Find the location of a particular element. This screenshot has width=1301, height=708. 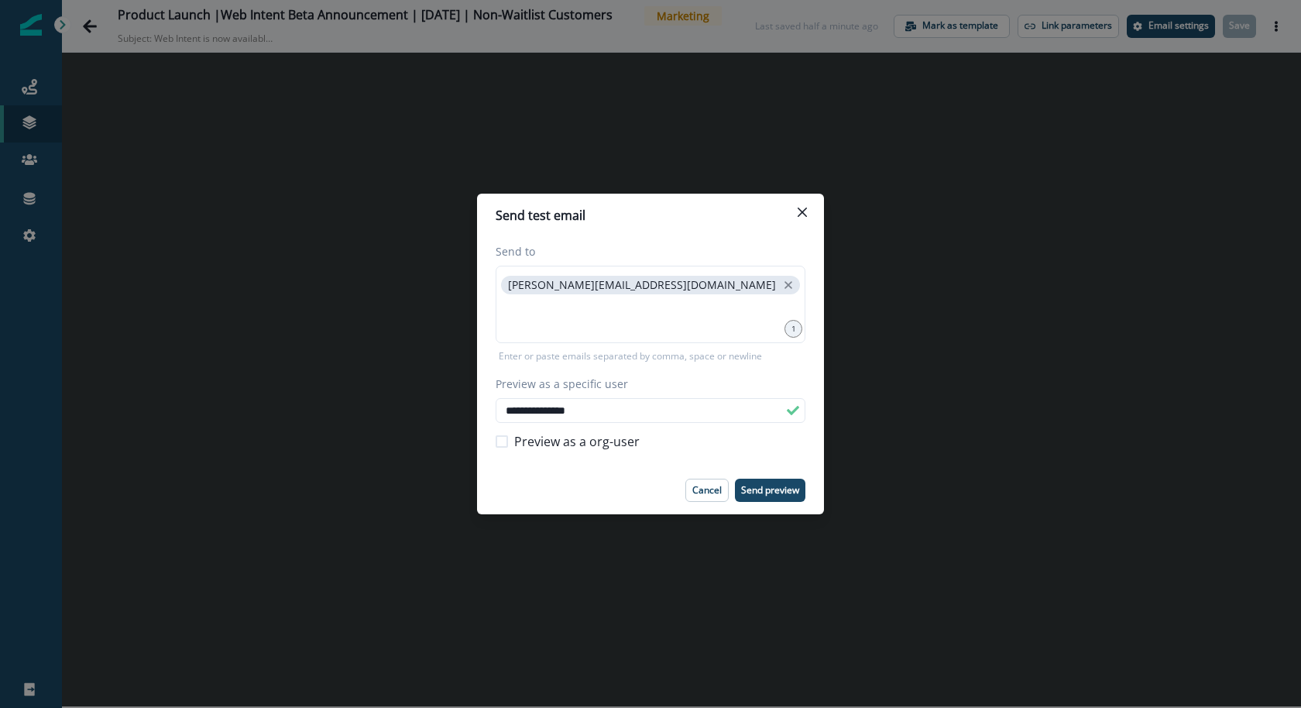

button: Close is located at coordinates (802, 212).